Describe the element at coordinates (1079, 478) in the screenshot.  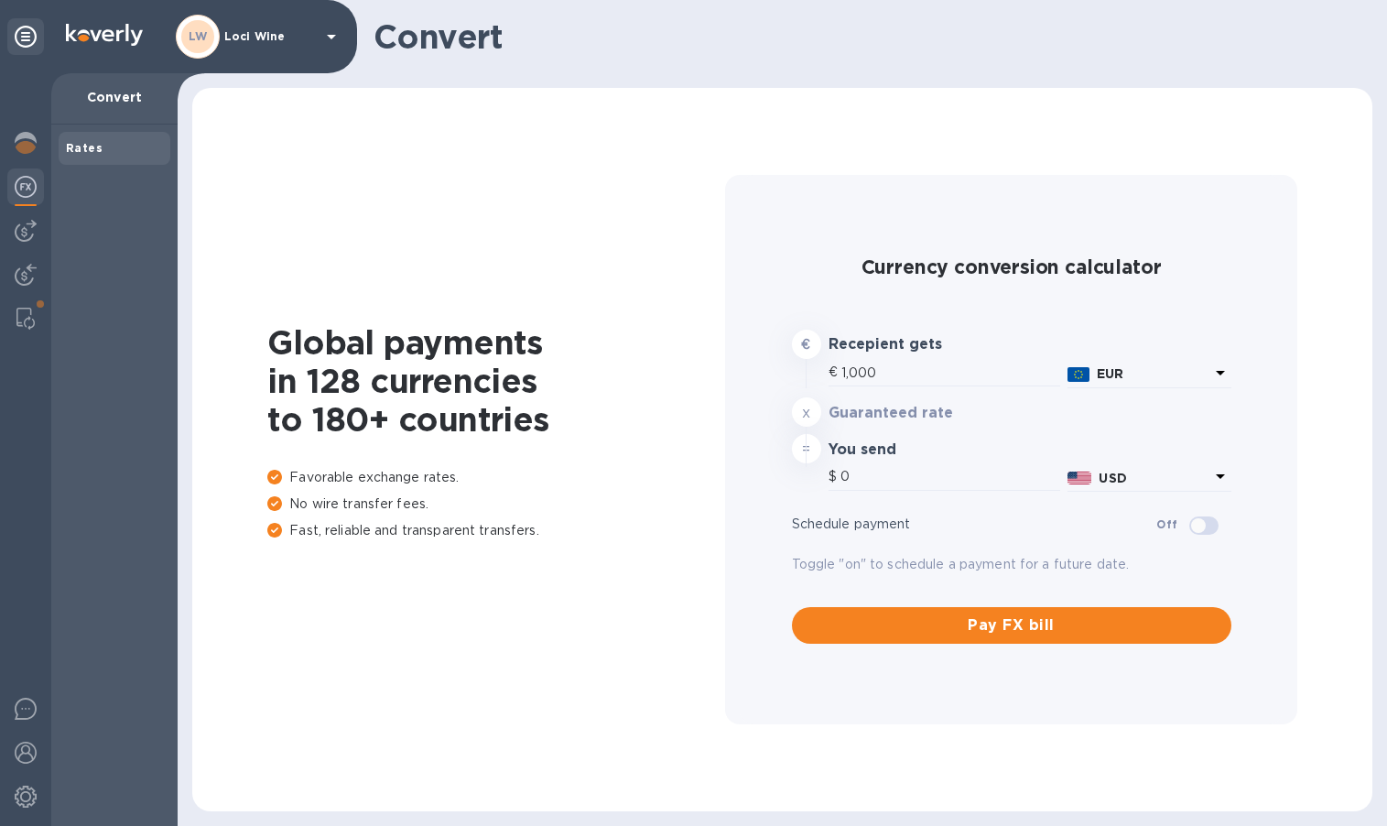
I see `img: USD` at that location.